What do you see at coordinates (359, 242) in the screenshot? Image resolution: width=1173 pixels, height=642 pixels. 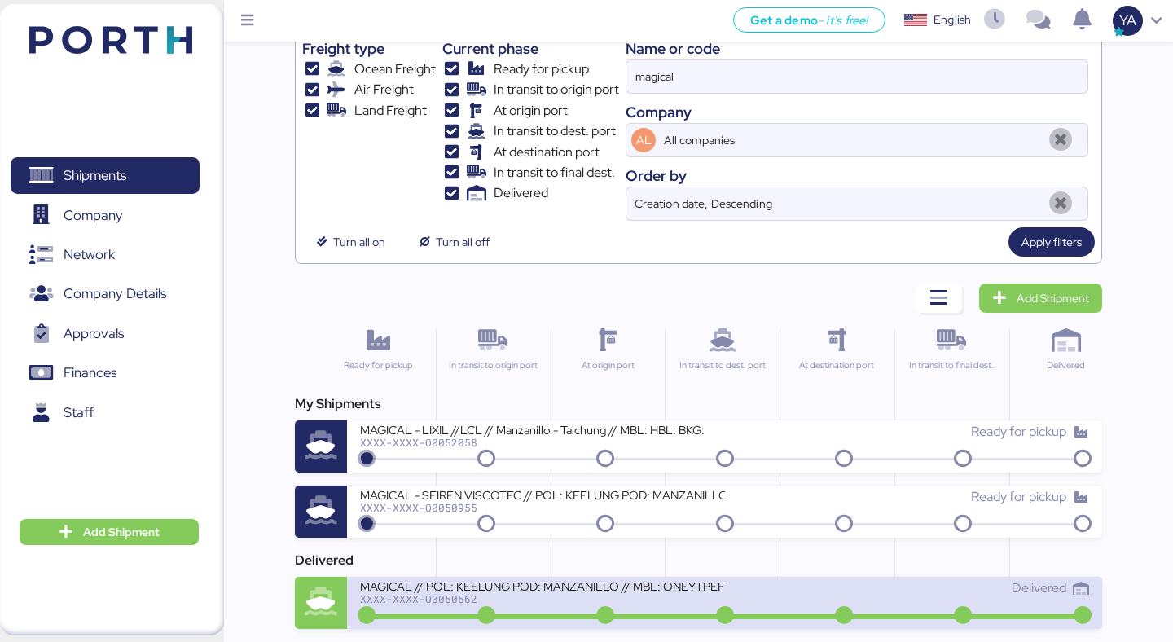 I see `span: Turn all on` at bounding box center [359, 242].